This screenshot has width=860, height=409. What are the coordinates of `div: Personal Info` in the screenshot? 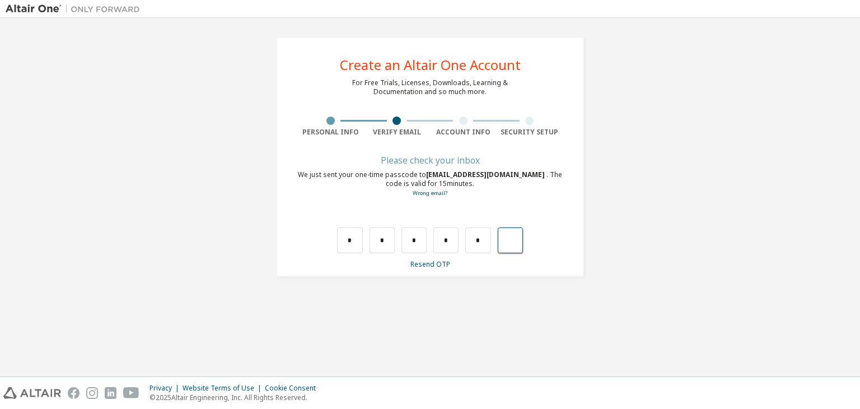 It's located at (330, 132).